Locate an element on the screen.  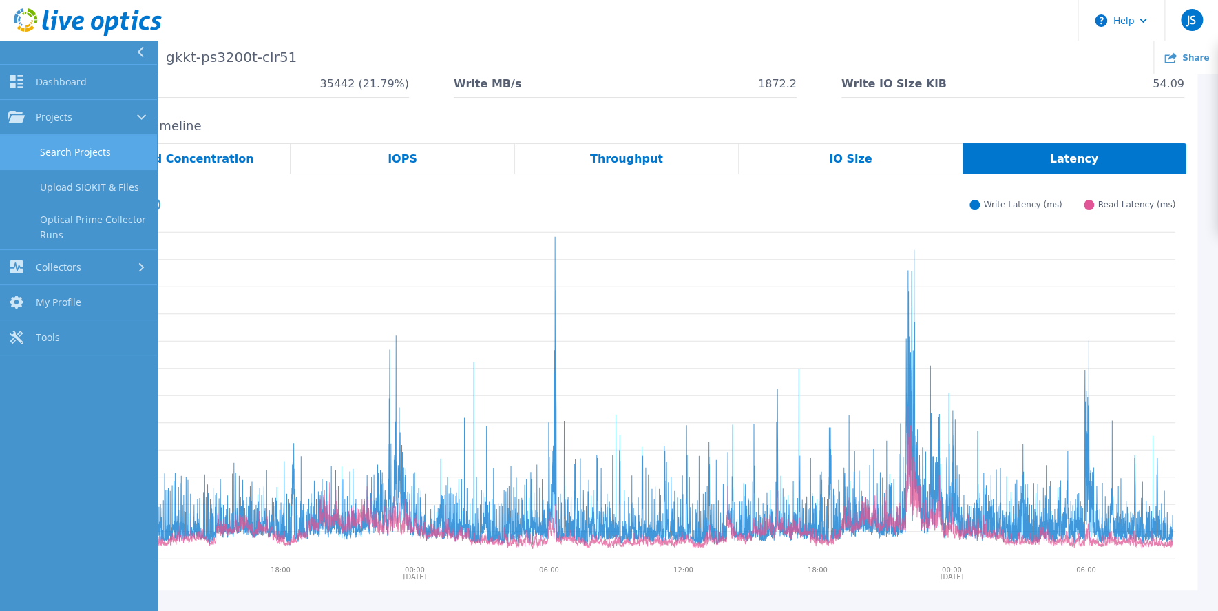
span: Collectors is located at coordinates (59, 267).